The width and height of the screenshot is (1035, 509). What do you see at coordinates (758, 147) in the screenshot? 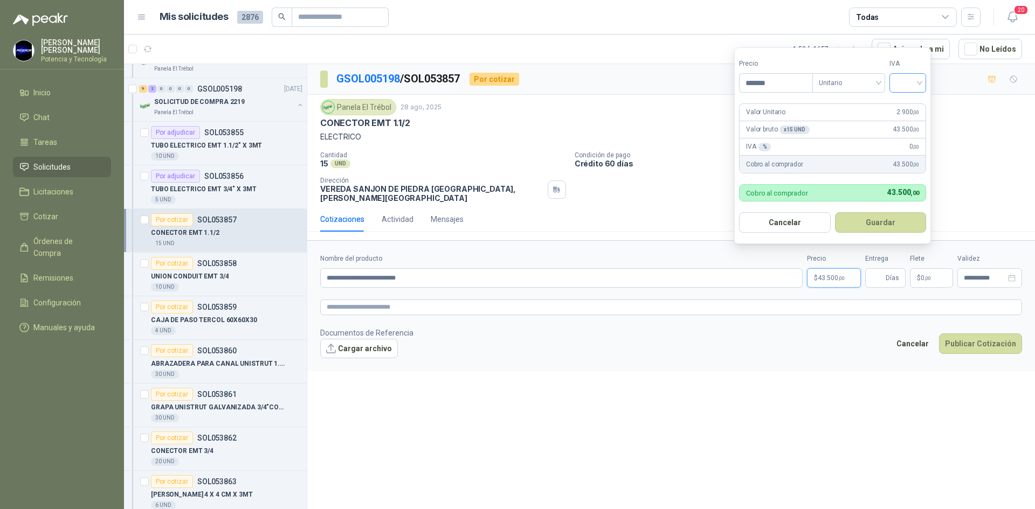
I see `p: IVA` at bounding box center [758, 147].